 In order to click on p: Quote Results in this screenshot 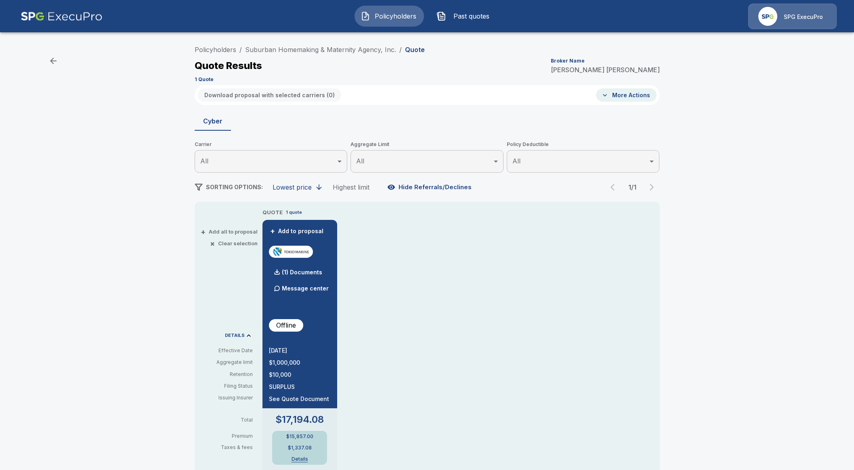, I will do `click(228, 66)`.